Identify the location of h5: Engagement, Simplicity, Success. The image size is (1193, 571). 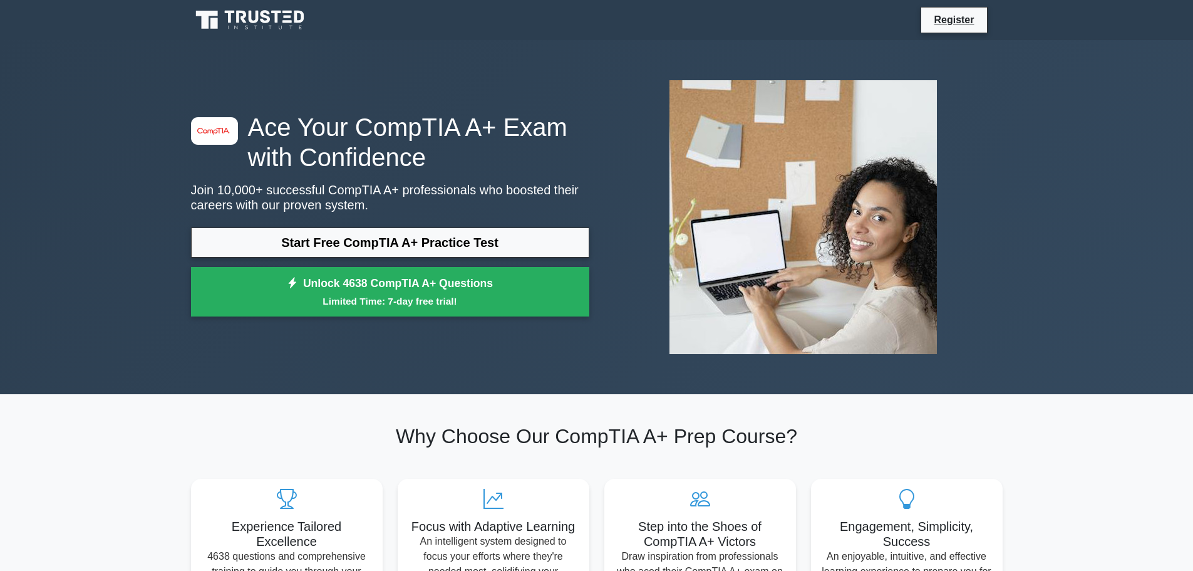
(907, 534).